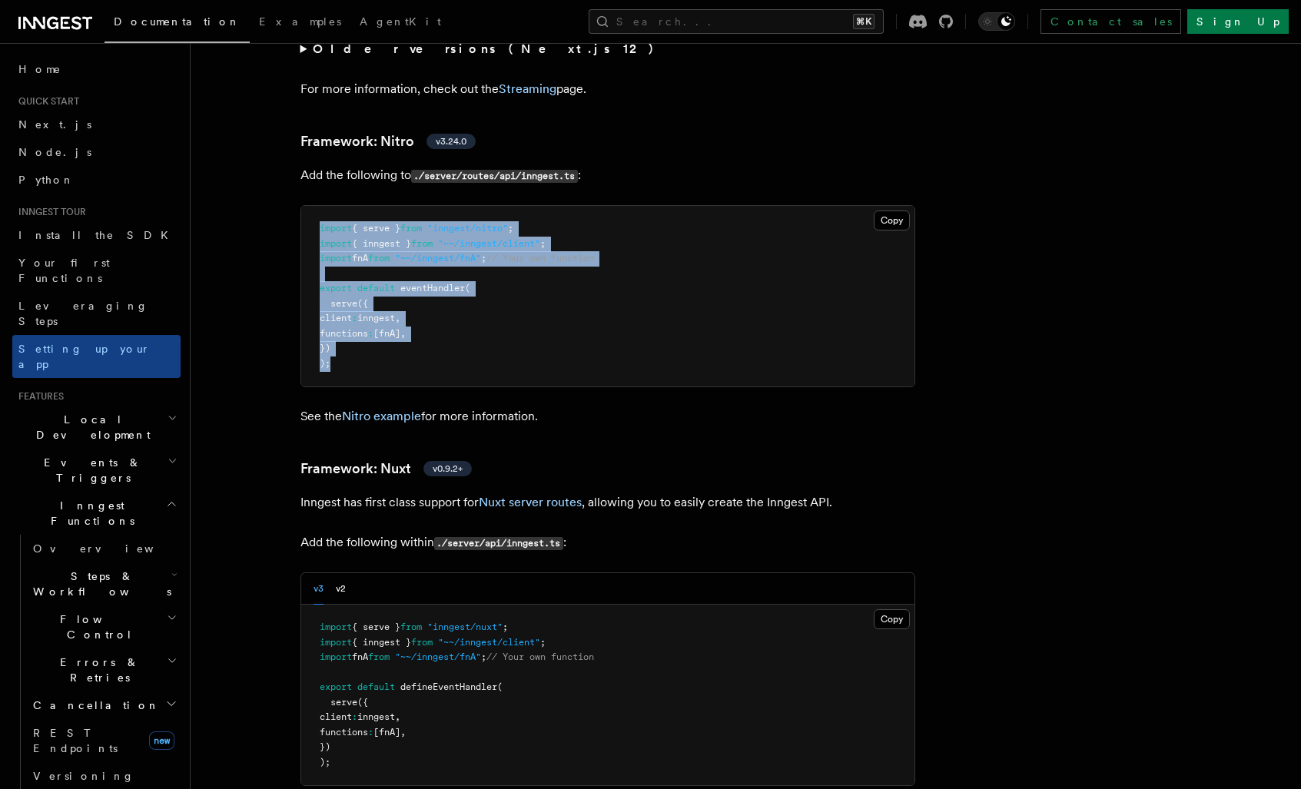 This screenshot has width=1301, height=789. I want to click on span: fnA, so click(360, 258).